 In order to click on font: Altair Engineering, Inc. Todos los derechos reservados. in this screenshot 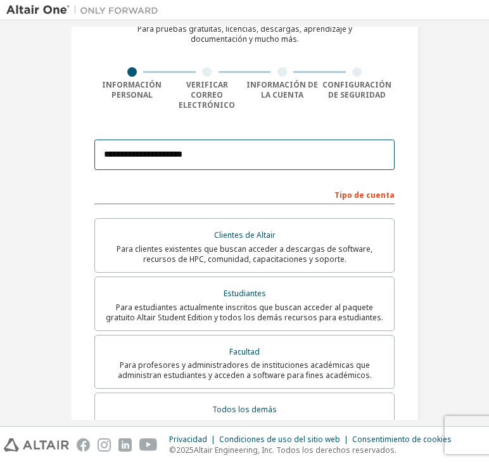, I will do `click(295, 449)`.